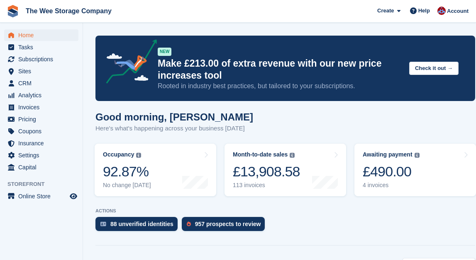  What do you see at coordinates (280, 86) in the screenshot?
I see `p: Rooted in industry best practices, but tailored to your subscriptions.` at bounding box center [280, 86].